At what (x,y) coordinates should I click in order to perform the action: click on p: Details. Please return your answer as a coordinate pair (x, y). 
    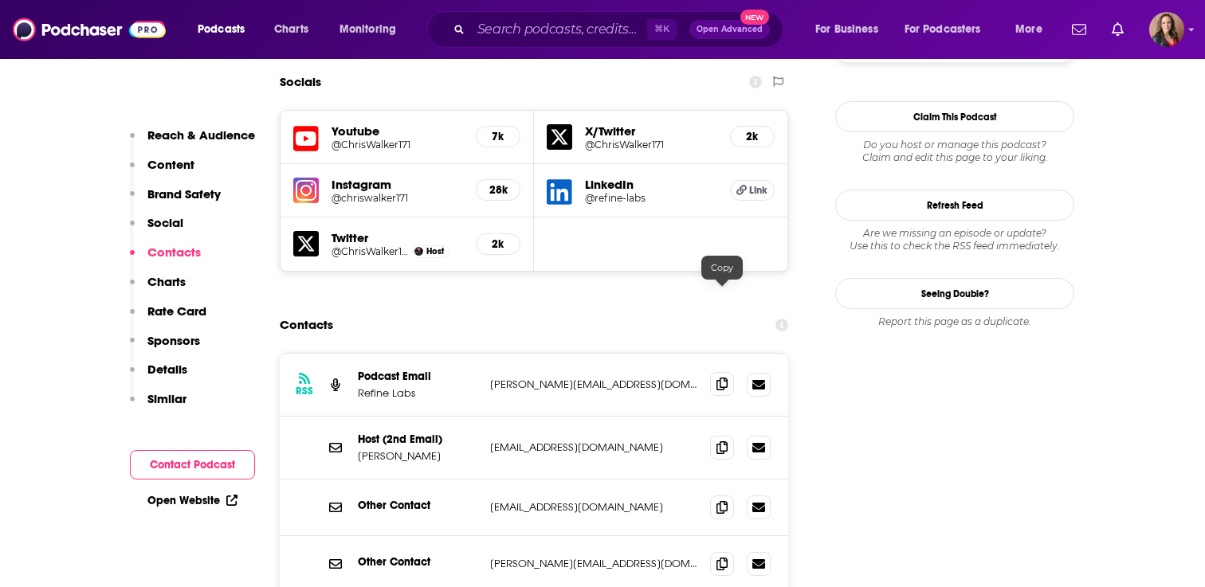
    Looking at the image, I should click on (167, 369).